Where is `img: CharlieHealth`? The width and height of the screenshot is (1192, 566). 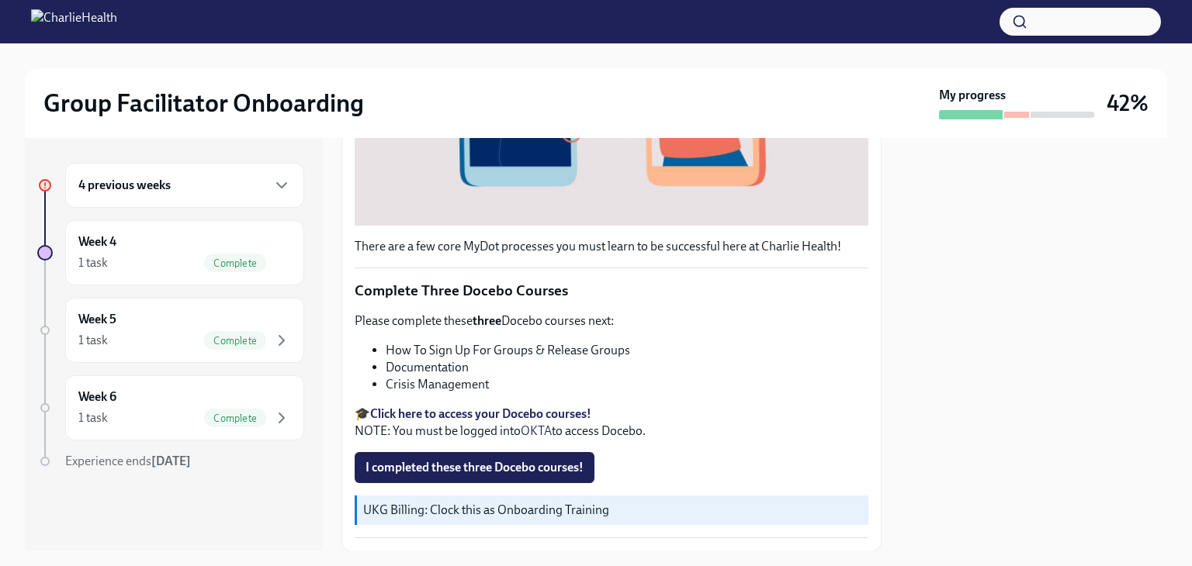
img: CharlieHealth is located at coordinates (74, 22).